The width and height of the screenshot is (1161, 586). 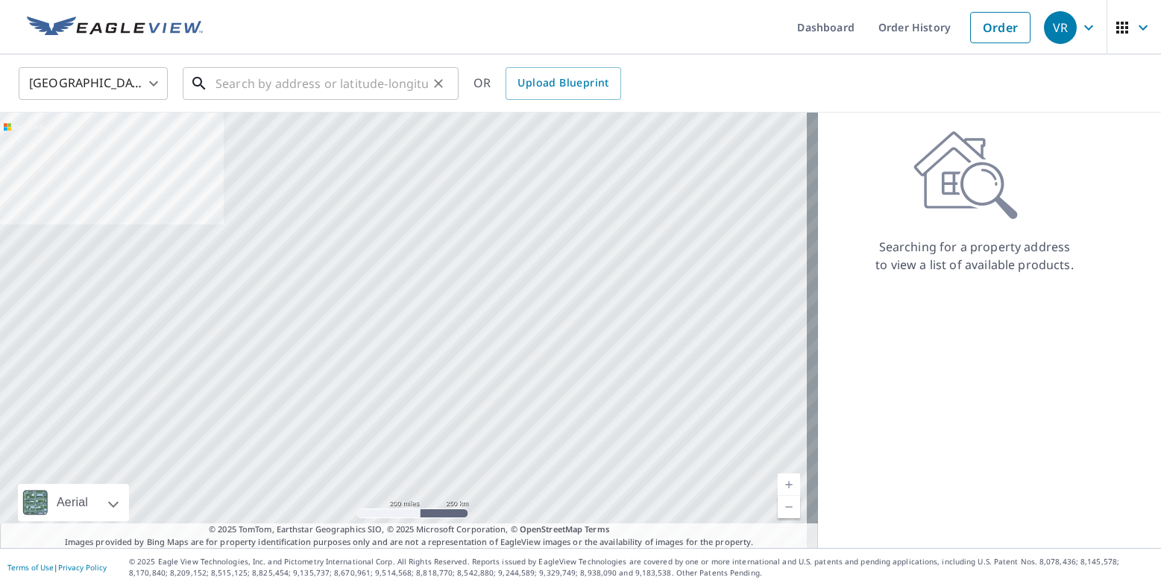 What do you see at coordinates (1060, 28) in the screenshot?
I see `div: VR` at bounding box center [1060, 28].